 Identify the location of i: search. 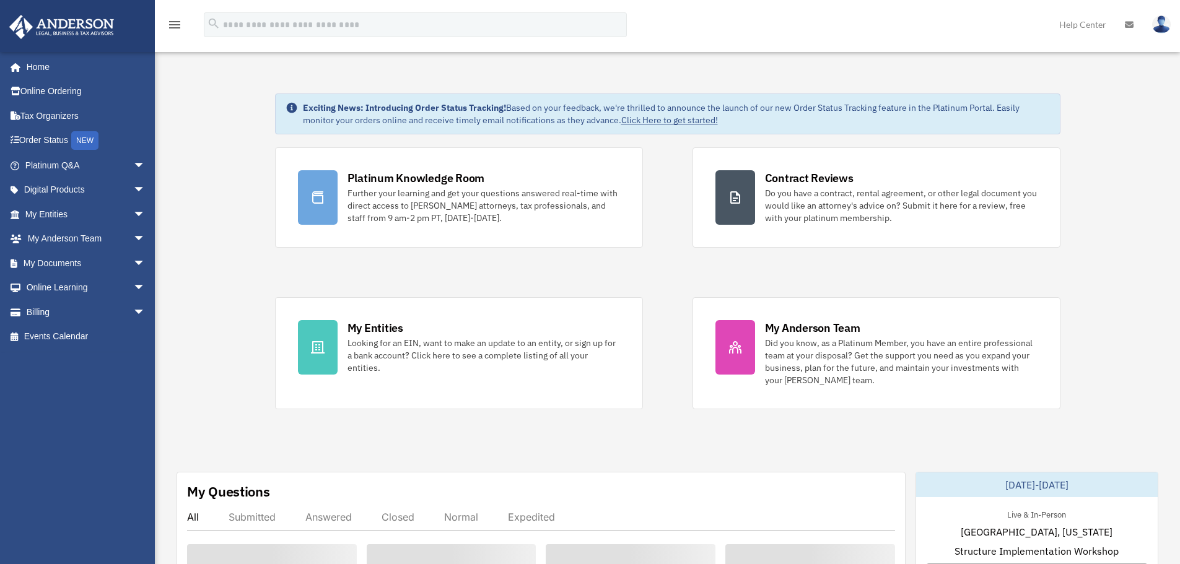
(214, 24).